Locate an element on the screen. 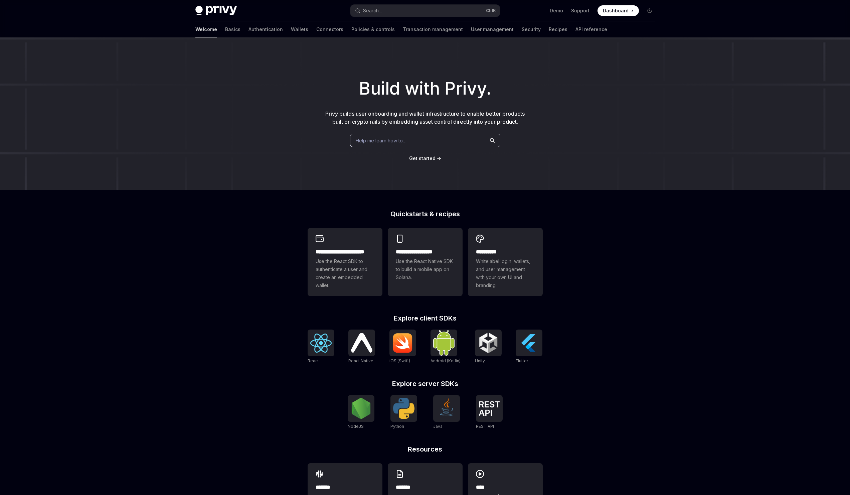  span: NodeJS is located at coordinates (356, 426).